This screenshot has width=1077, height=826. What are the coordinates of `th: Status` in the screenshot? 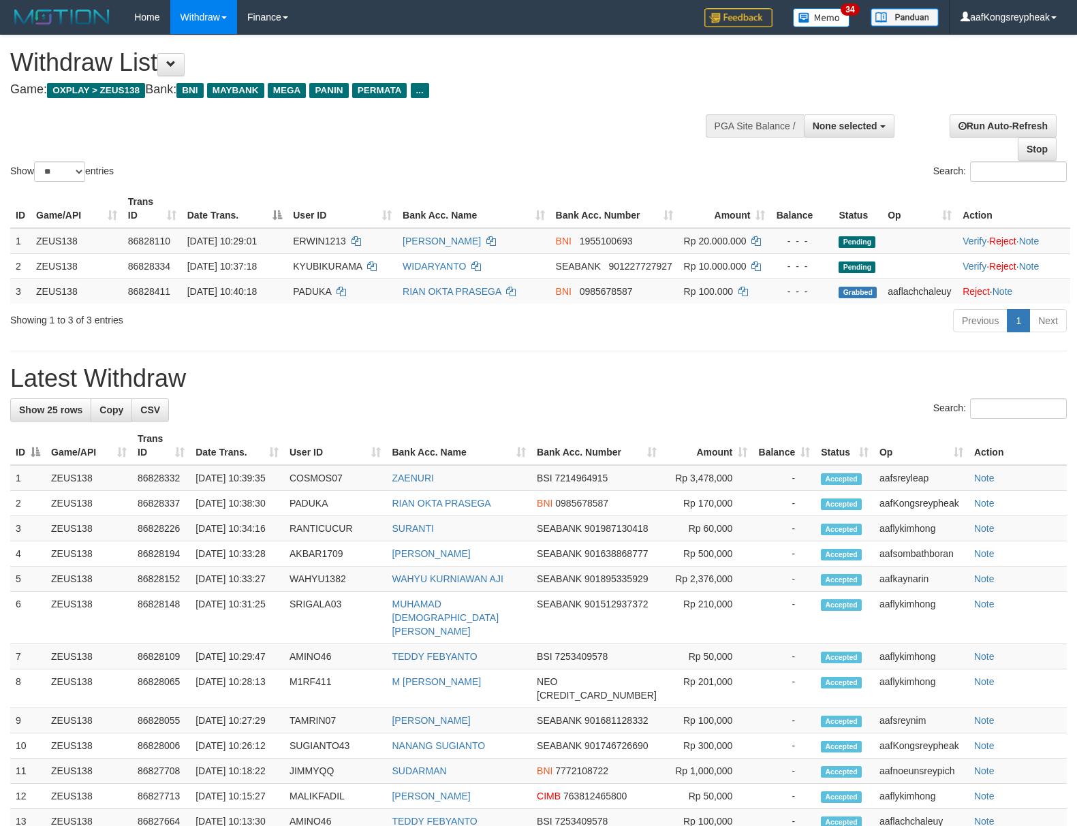 It's located at (857, 208).